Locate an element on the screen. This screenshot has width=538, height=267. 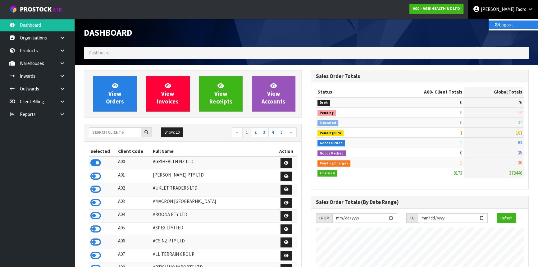
span: 14 is located at coordinates (520, 112).